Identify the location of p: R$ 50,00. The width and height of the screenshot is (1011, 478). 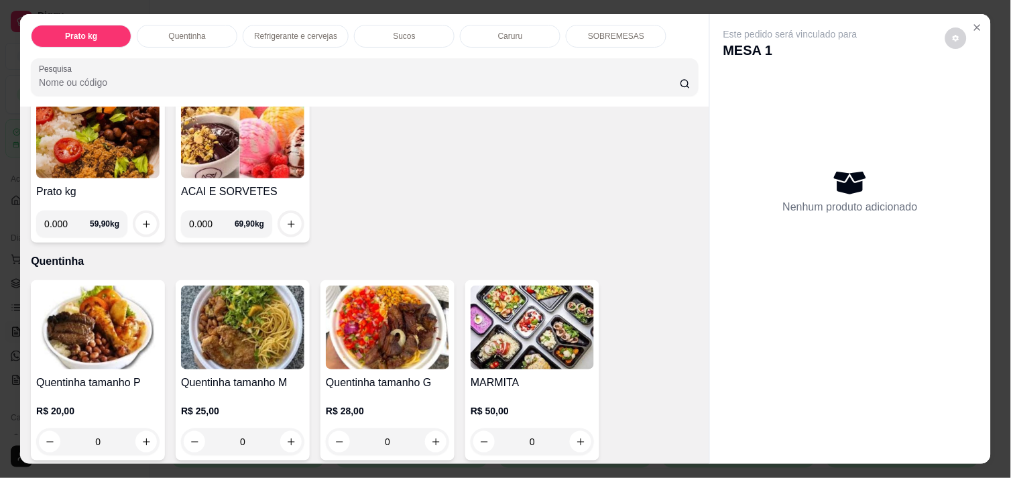
(532, 411).